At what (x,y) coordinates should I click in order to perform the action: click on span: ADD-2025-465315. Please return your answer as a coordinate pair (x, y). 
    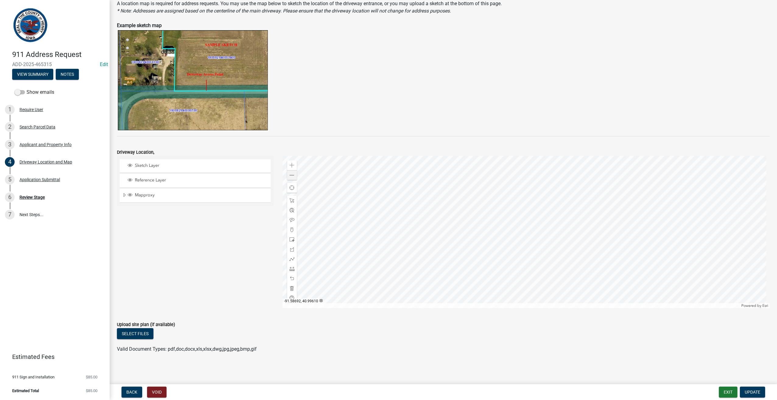
    Looking at the image, I should click on (55, 64).